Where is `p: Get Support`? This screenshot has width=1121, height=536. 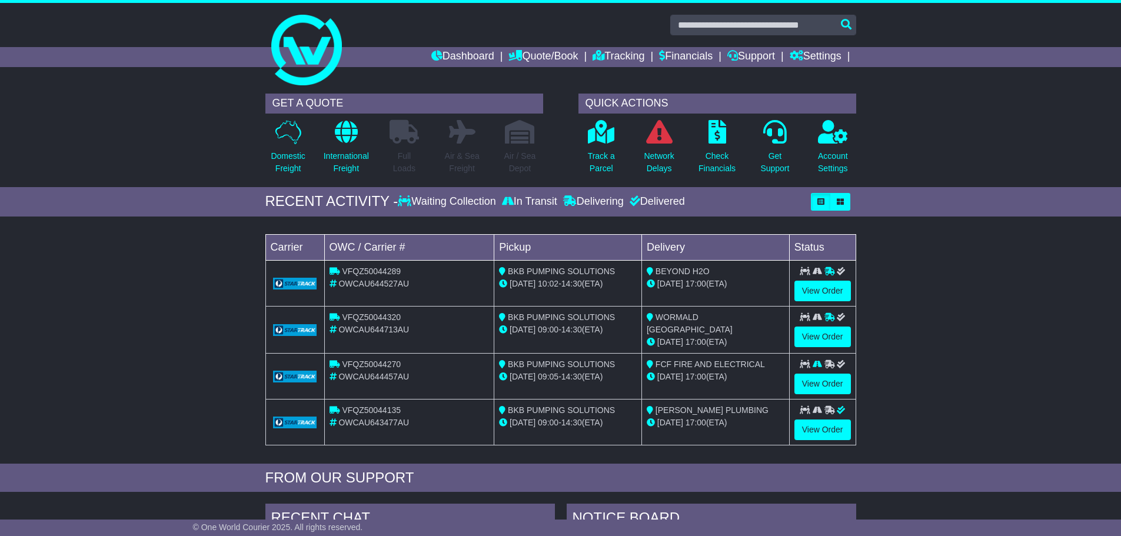
p: Get Support is located at coordinates (774, 162).